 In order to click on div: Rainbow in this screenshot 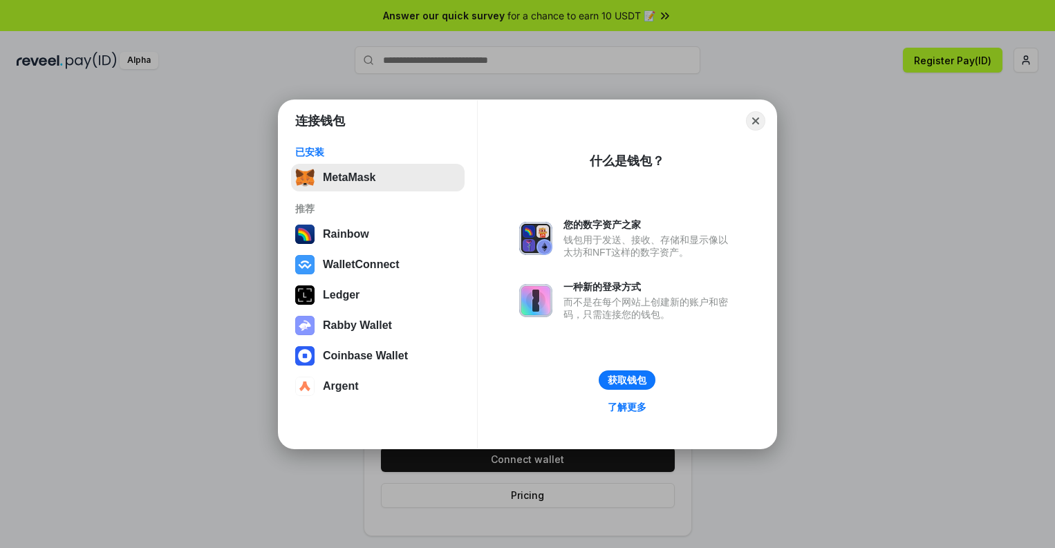, I will do `click(346, 234)`.